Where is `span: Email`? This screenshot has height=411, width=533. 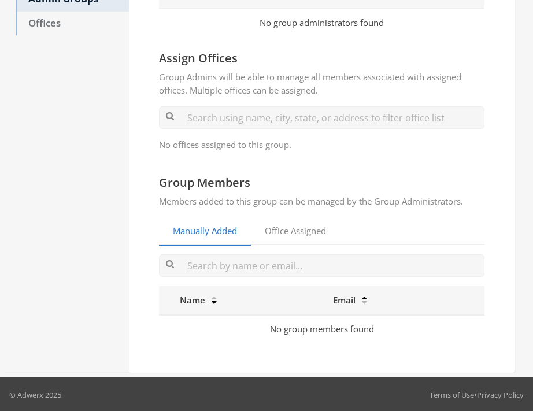 span: Email is located at coordinates (344, 300).